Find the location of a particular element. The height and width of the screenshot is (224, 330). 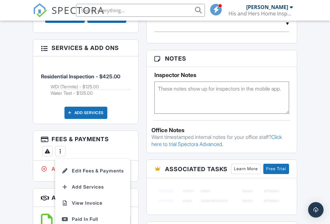

h5: Inspector Notes is located at coordinates (222, 75).